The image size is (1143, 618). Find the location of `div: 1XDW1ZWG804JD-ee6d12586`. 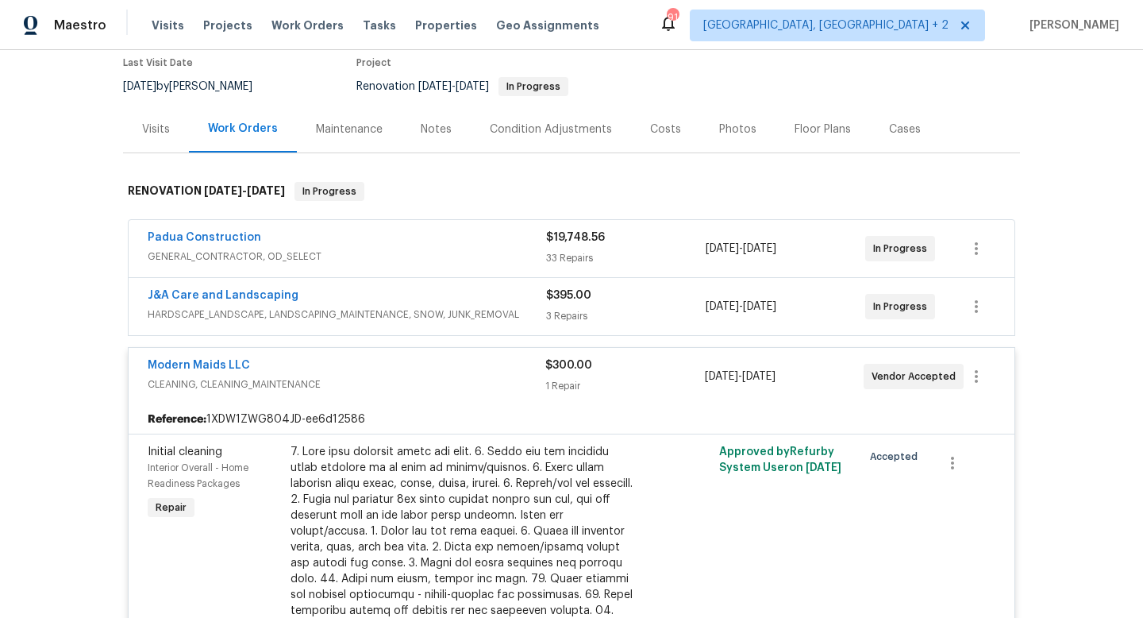

div: 1XDW1ZWG804JD-ee6d12586 is located at coordinates (572, 419).